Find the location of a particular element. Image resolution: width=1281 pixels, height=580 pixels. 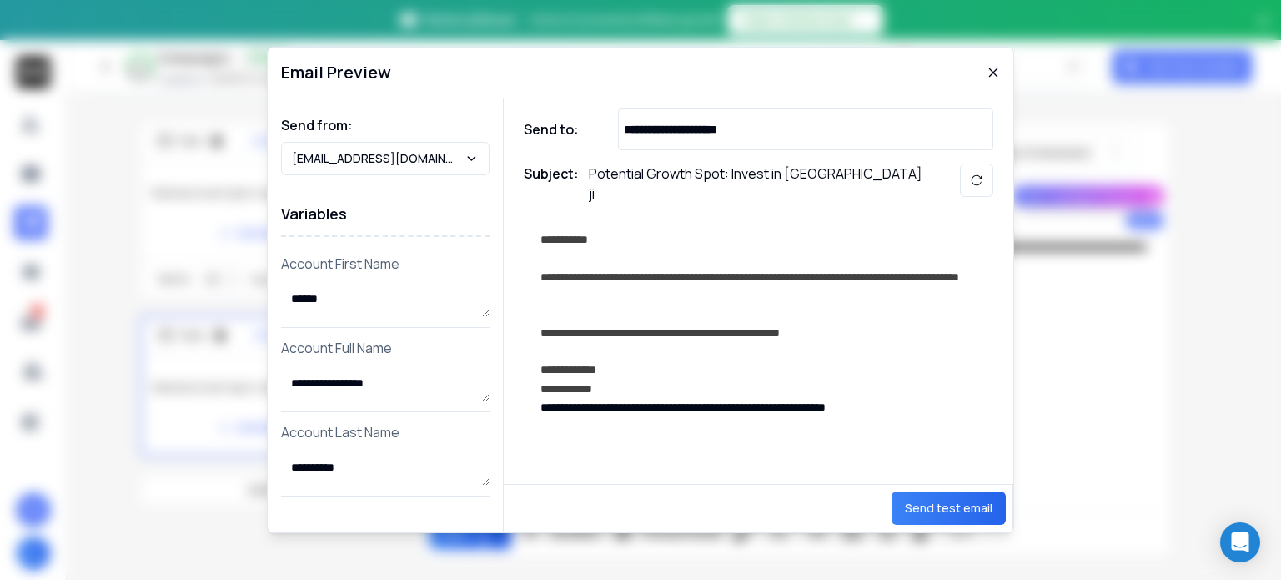

p: Account First Name is located at coordinates (385, 264).